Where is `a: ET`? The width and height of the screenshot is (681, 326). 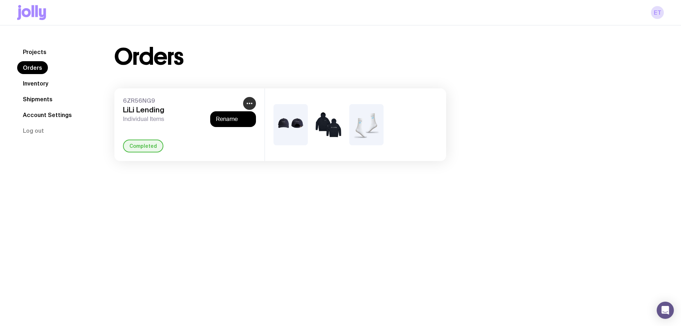
a: ET is located at coordinates (658, 13).